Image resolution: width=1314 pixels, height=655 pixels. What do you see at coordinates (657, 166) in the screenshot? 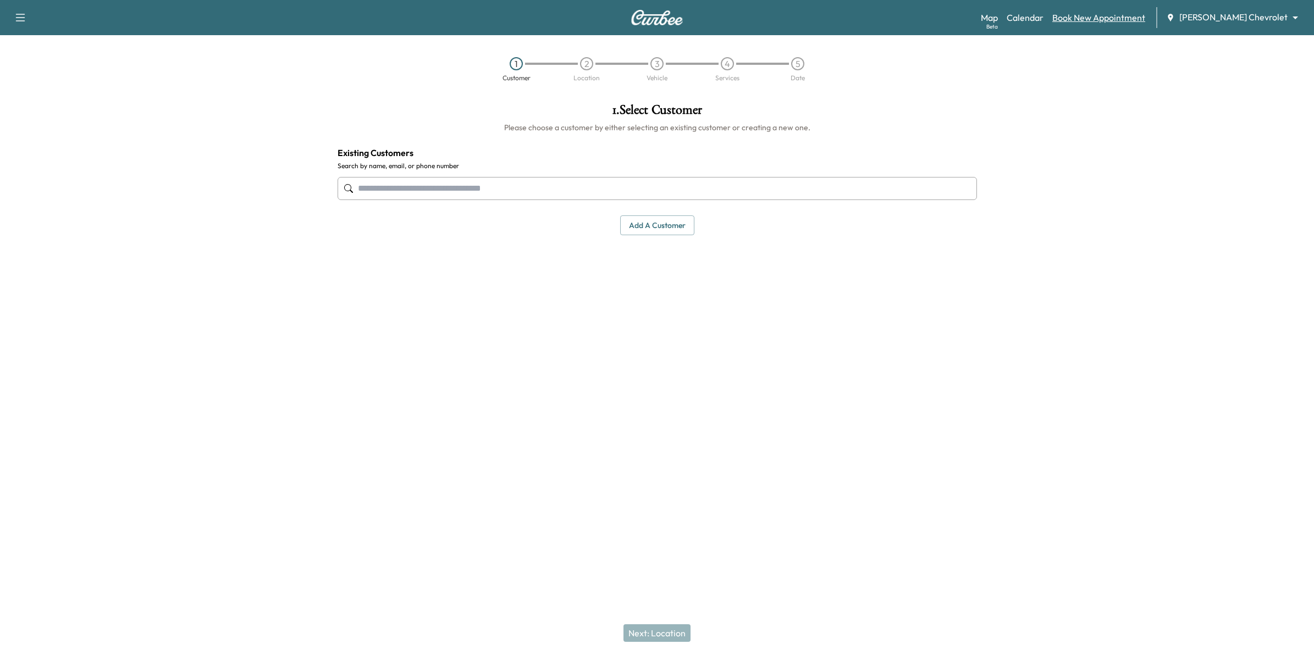
I see `label: Search by name, email, or phone number` at bounding box center [657, 166].